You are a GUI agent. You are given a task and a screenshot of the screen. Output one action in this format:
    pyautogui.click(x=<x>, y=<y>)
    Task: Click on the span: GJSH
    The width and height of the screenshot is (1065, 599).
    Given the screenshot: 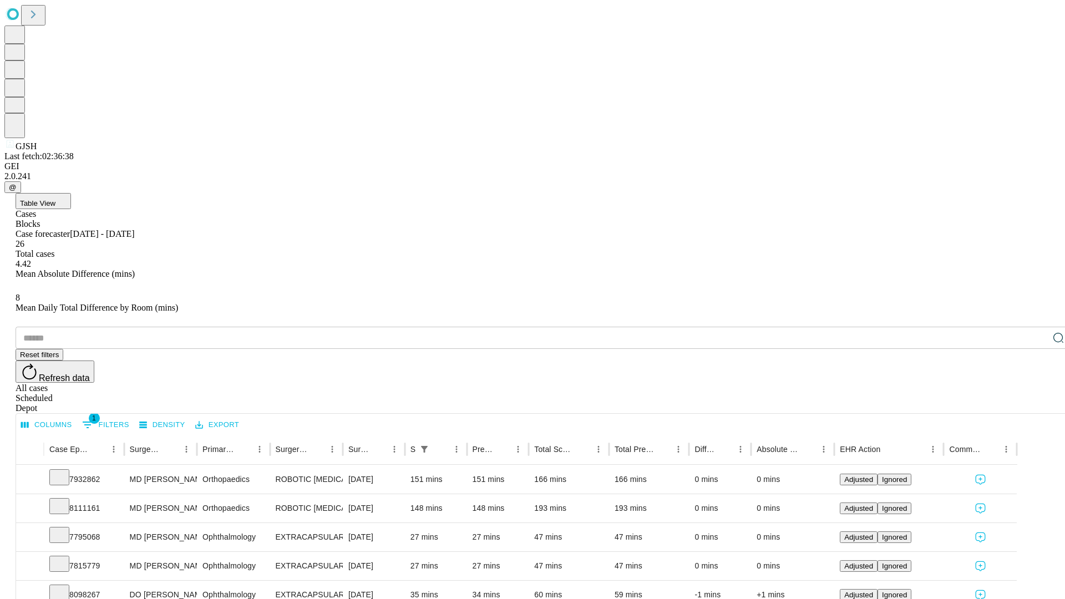 What is the action you would take?
    pyautogui.click(x=26, y=146)
    